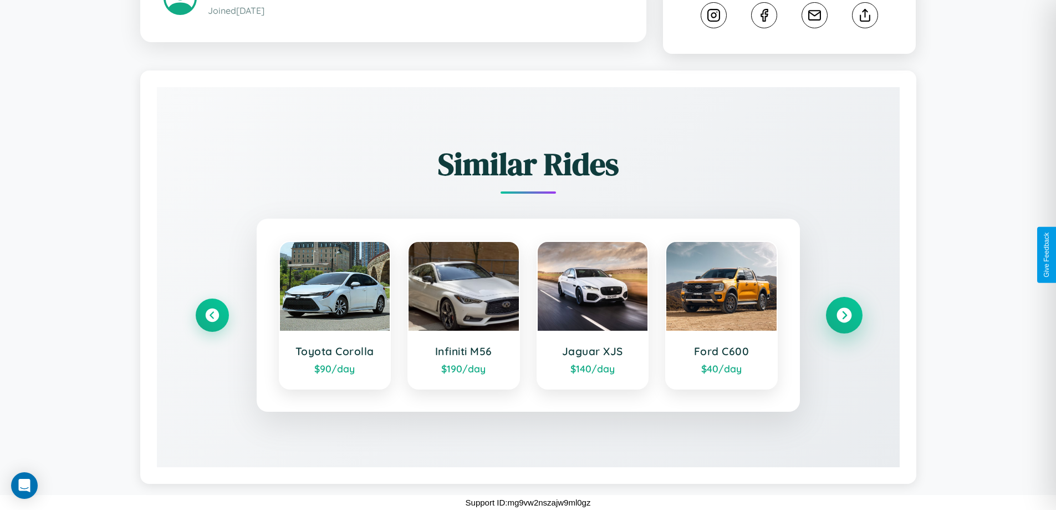 The width and height of the screenshot is (1056, 510). What do you see at coordinates (24, 485) in the screenshot?
I see `div: Open Intercom Messenger` at bounding box center [24, 485].